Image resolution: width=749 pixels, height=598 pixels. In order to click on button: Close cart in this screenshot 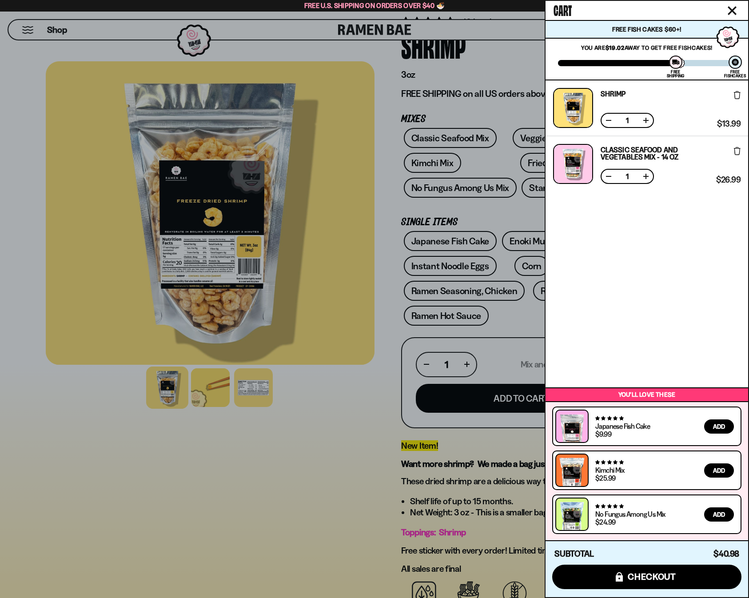, I will do `click(732, 11)`.